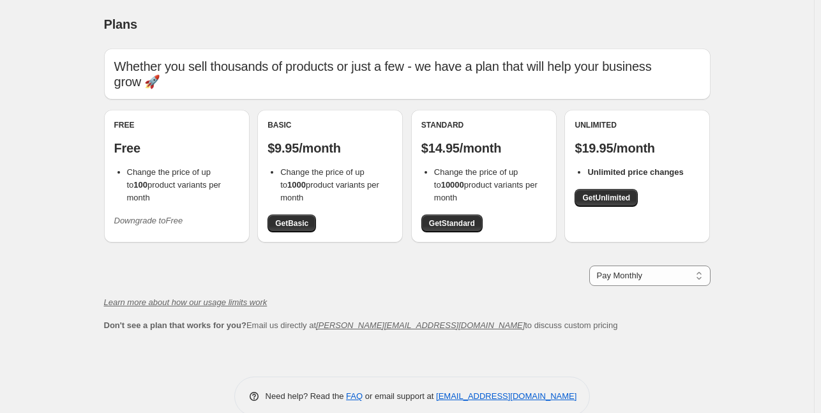  Describe the element at coordinates (484, 148) in the screenshot. I see `p: $14.95/month` at that location.